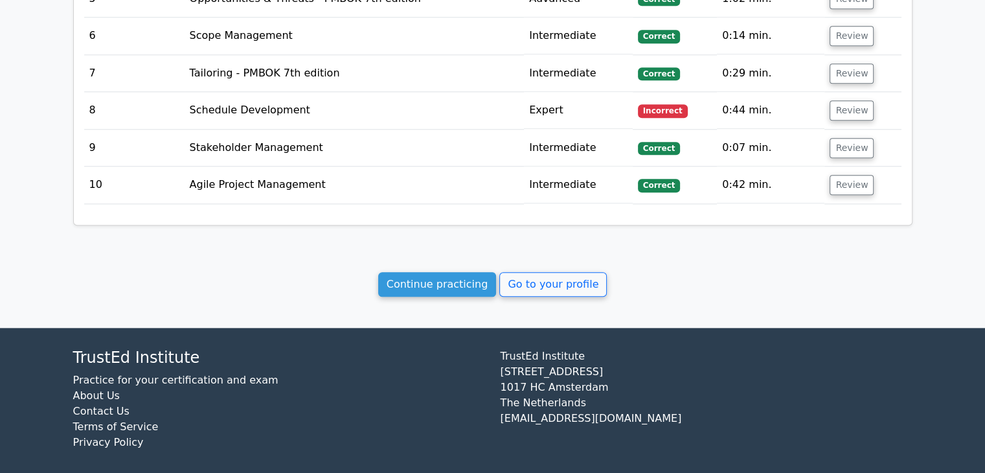 The width and height of the screenshot is (985, 473). I want to click on td: Stakeholder Management, so click(354, 148).